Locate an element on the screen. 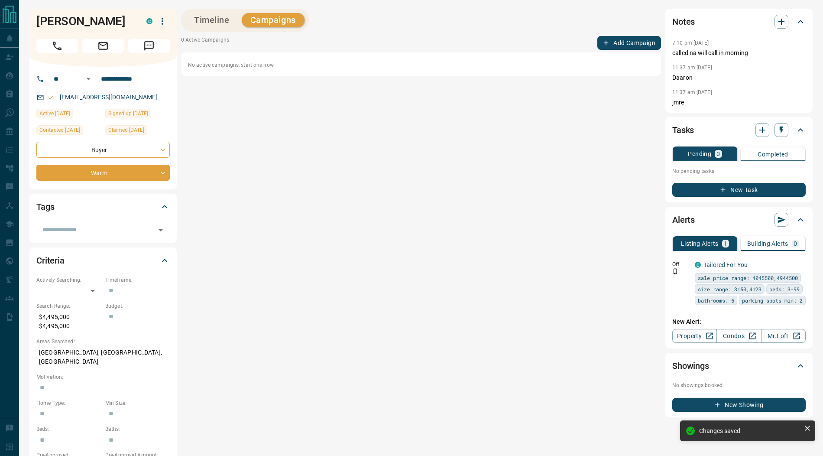 Image resolution: width=823 pixels, height=456 pixels. p: Areas Searched: is located at coordinates (103, 341).